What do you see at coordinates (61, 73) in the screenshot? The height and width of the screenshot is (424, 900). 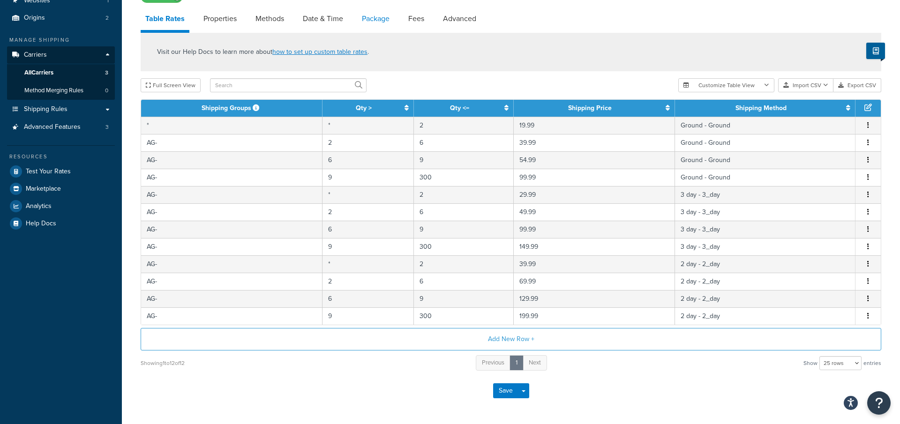 I see `li: Carriers` at bounding box center [61, 73].